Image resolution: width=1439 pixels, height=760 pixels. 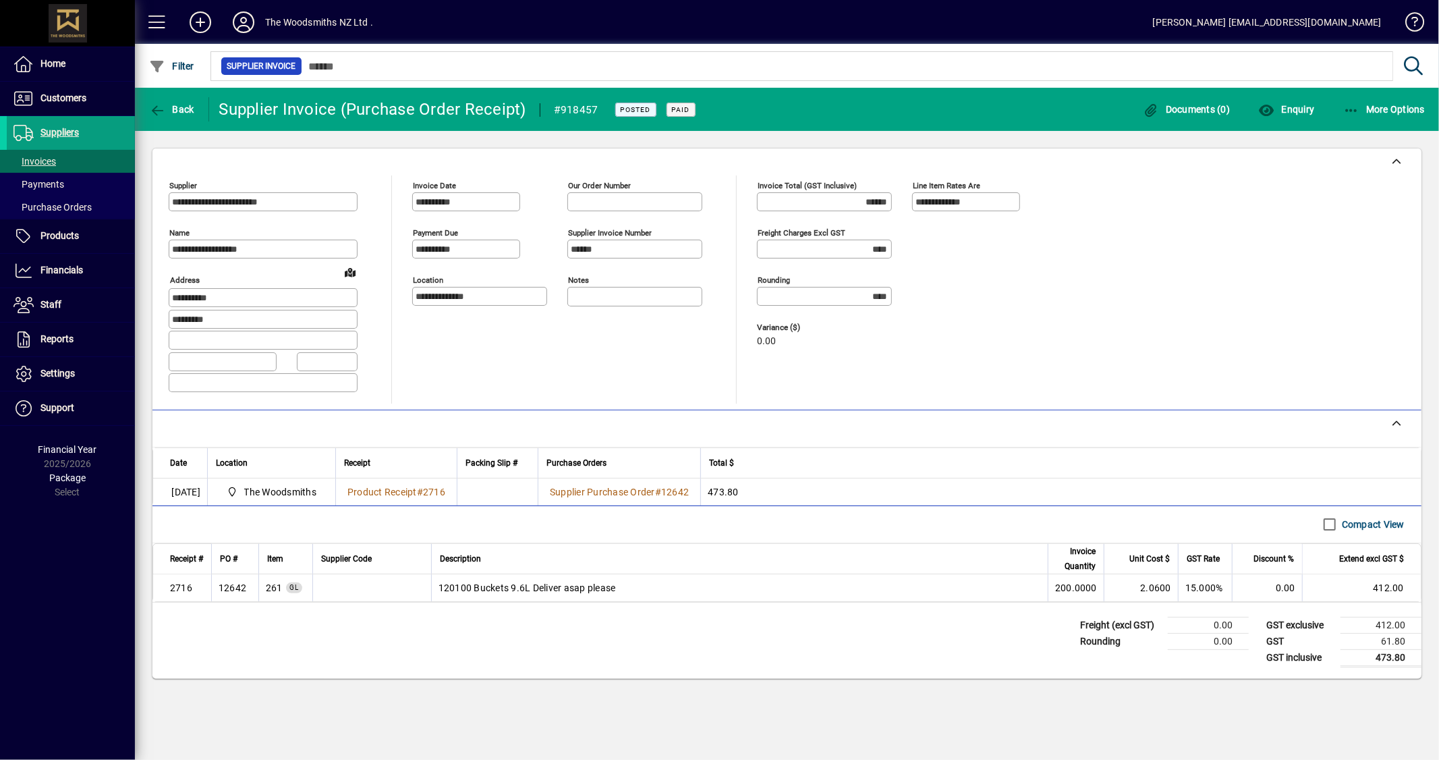 I want to click on td: Rounding, so click(x=1120, y=641).